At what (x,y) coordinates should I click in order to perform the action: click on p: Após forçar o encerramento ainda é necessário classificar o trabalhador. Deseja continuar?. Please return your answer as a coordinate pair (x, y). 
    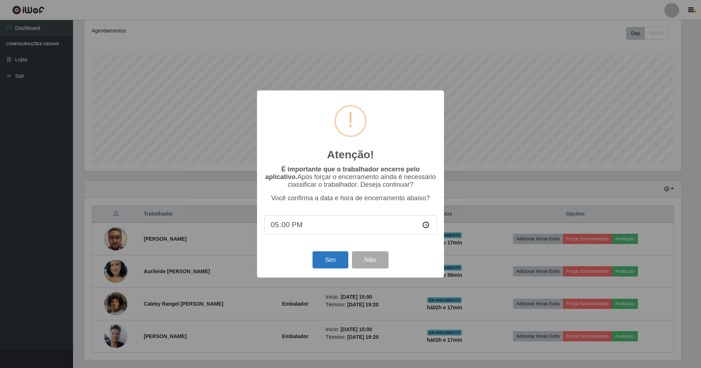
    Looking at the image, I should click on (351, 177).